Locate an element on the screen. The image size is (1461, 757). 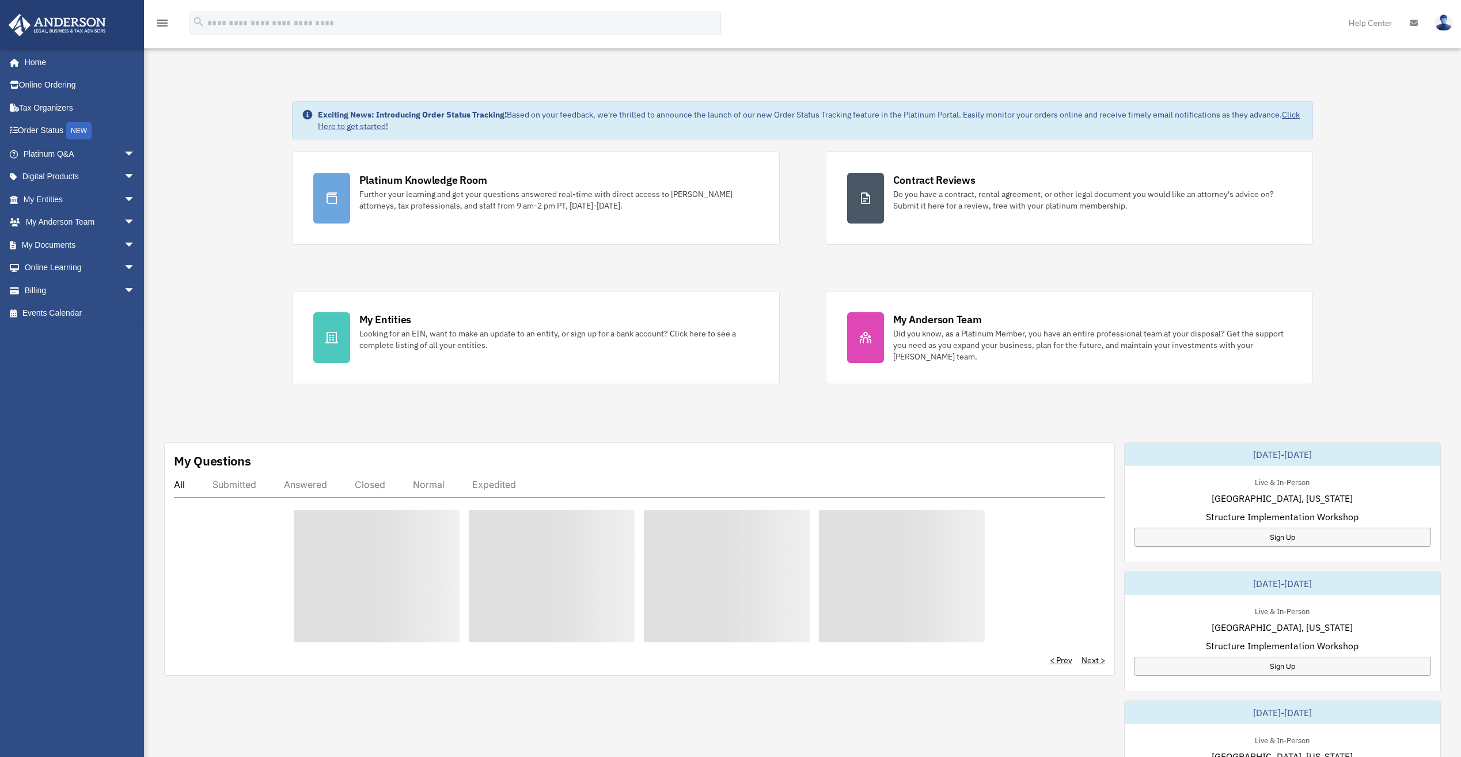
a: My Anderson Teamarrow_drop_down is located at coordinates (80, 222).